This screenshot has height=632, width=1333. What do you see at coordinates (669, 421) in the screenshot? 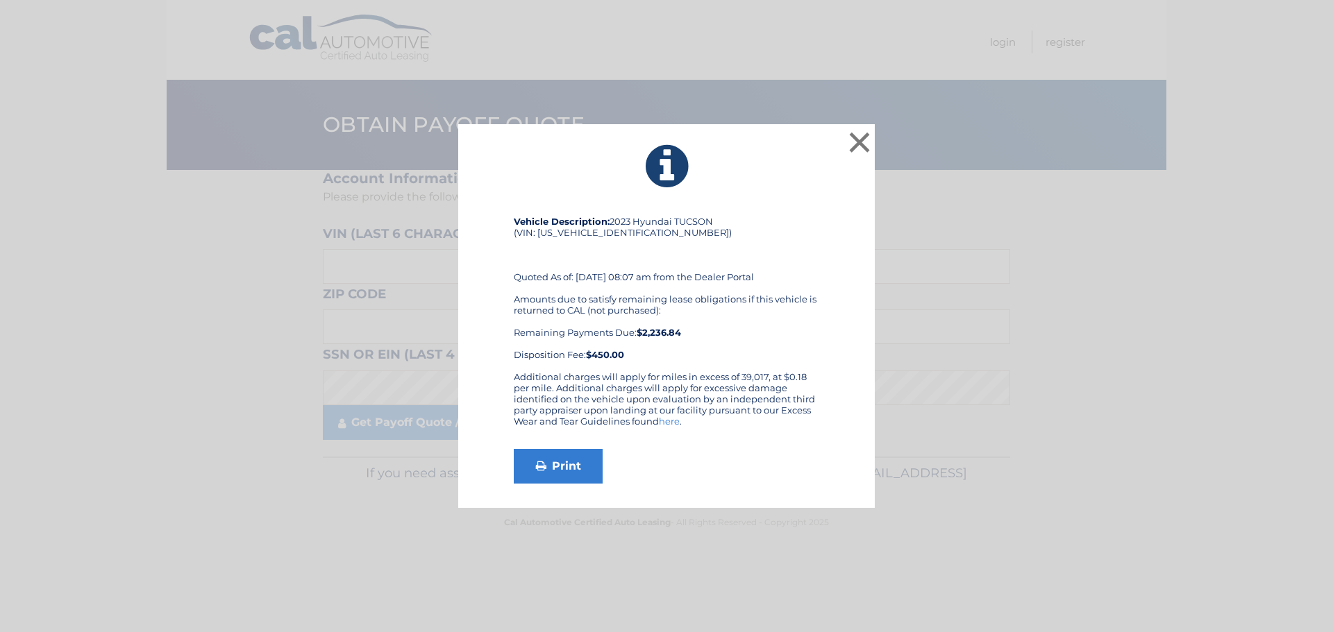
I see `a: here` at bounding box center [669, 421].